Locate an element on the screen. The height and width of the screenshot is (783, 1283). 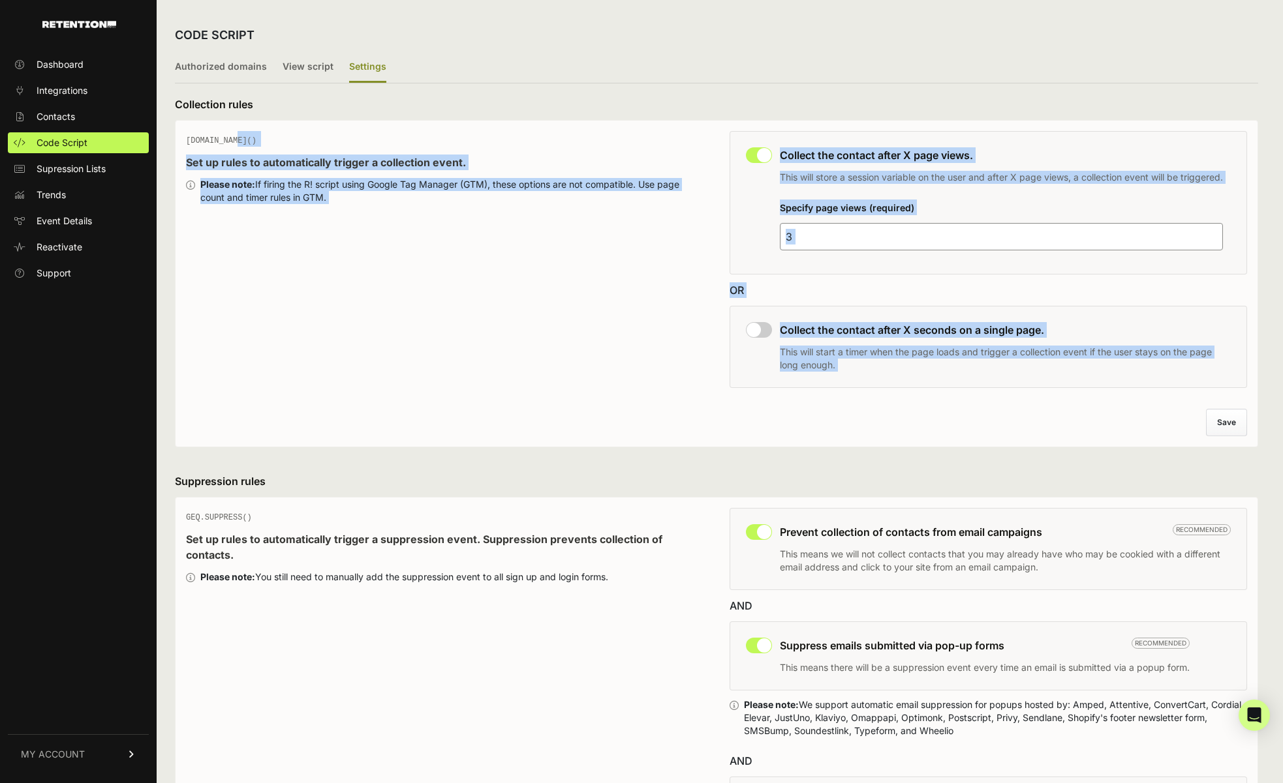
div: You still need to manually add the suppression event to all sign up and login forms. is located at coordinates (404, 577).